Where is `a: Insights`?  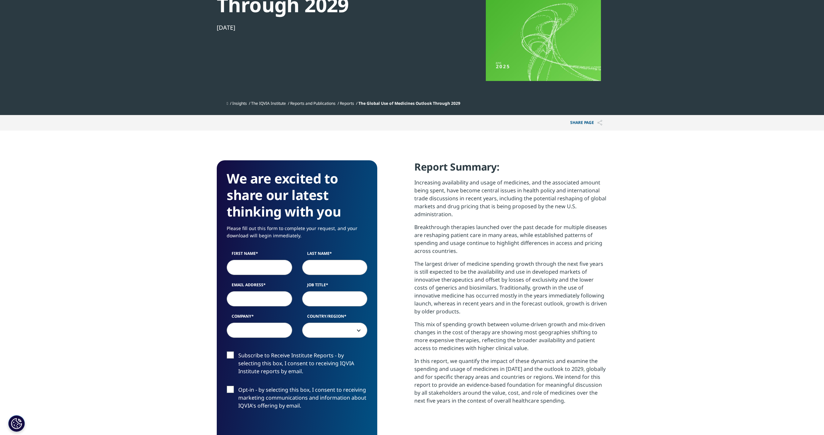
a: Insights is located at coordinates (239, 103).